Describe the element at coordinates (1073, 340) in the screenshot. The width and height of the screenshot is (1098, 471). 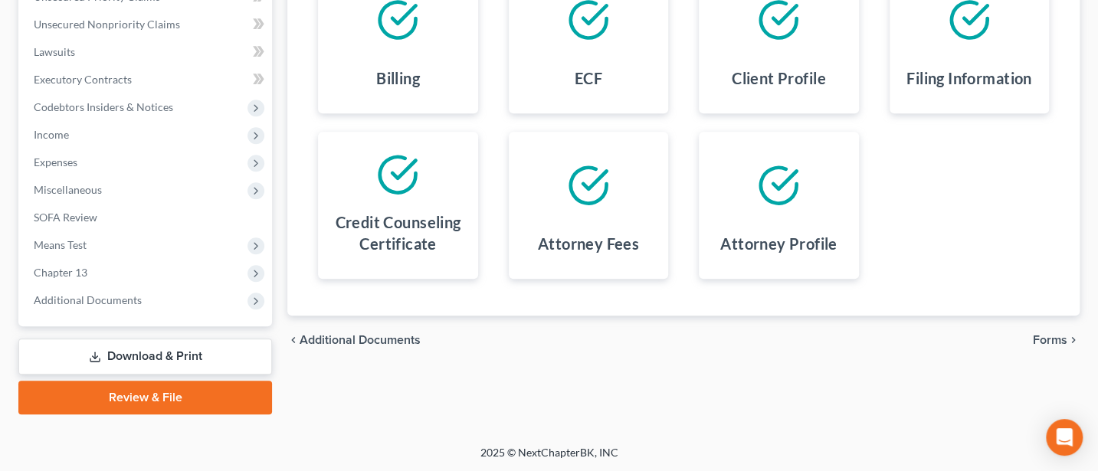
I see `i: chevron_right` at that location.